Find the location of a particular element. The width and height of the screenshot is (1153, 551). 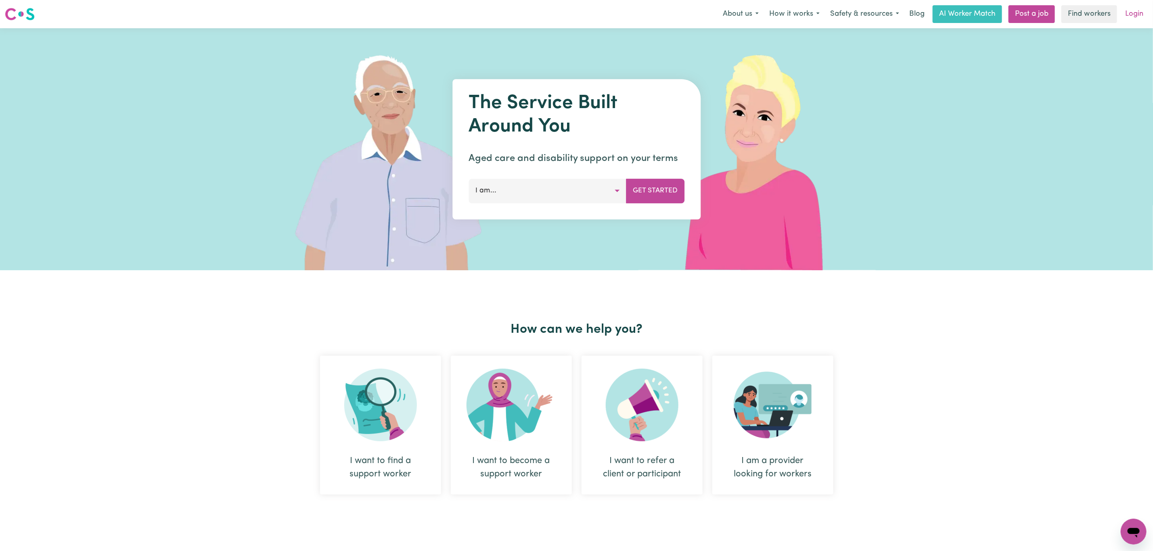

p: Aged care and disability support on your terms is located at coordinates (576, 159).